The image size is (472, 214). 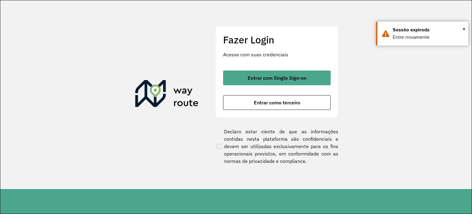 I want to click on div: Sessão expirada, so click(x=428, y=30).